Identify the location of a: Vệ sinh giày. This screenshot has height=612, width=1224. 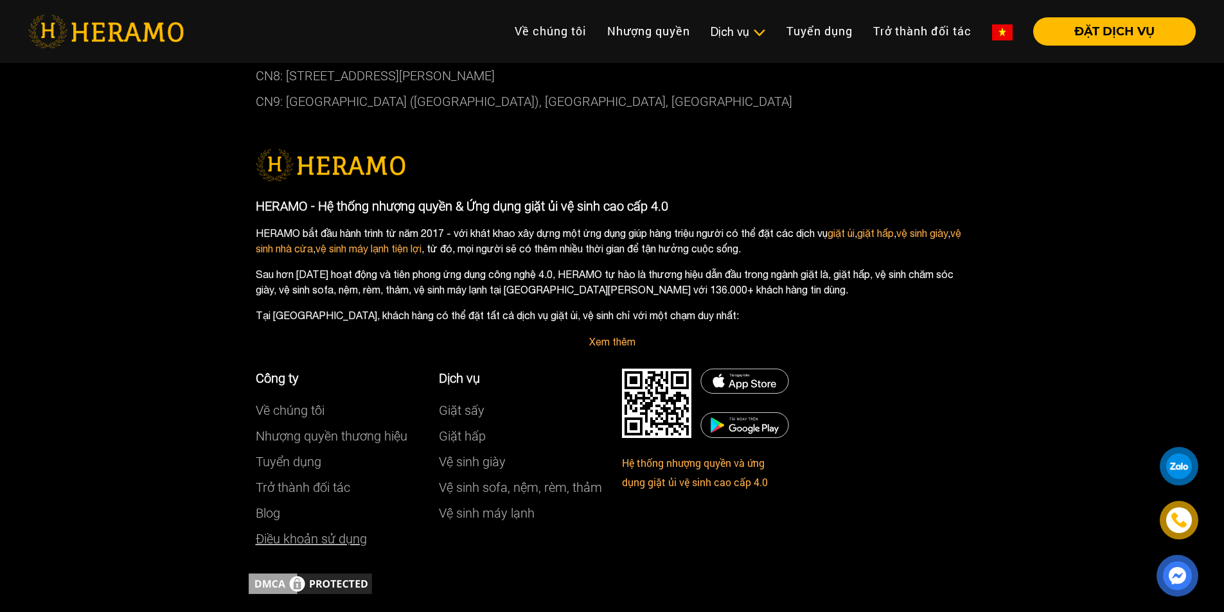
(472, 462).